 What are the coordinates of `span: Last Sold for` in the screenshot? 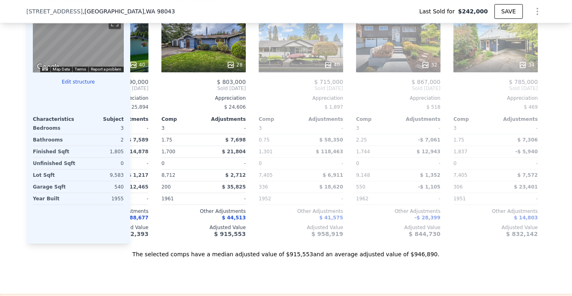 It's located at (439, 11).